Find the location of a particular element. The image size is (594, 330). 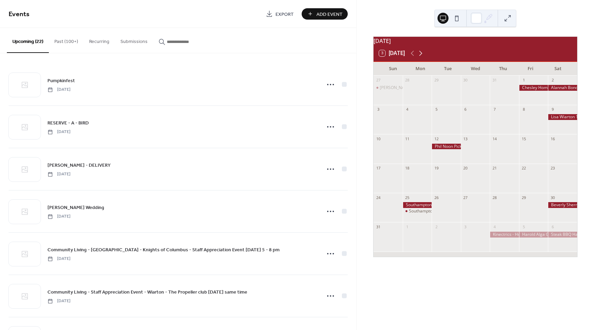

div: Chesley Homecoming 500-700 people Fish Fry is located at coordinates (533, 88).